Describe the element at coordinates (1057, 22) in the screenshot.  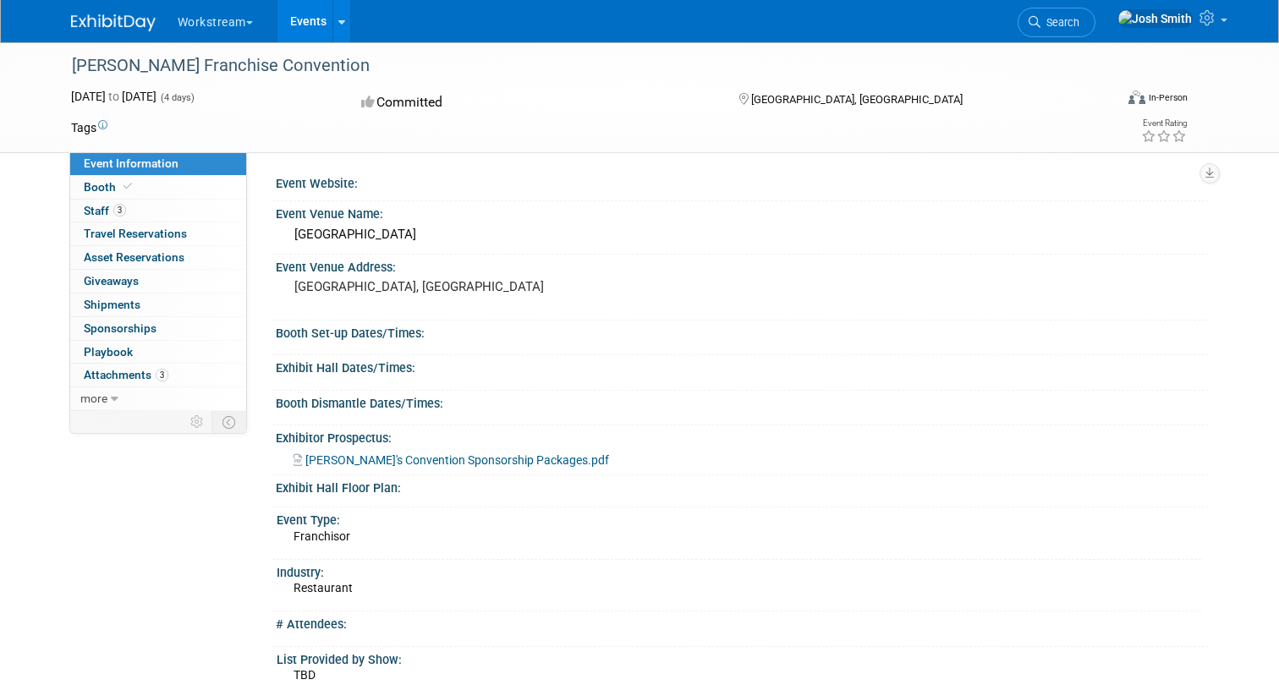
I see `a: Search` at that location.